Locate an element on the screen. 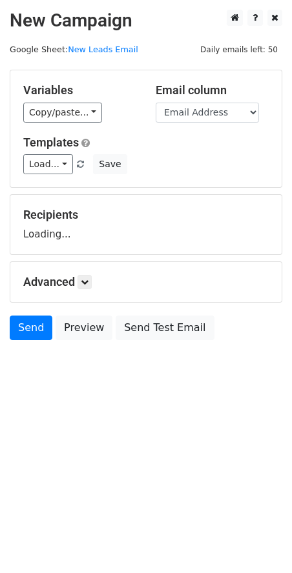 This screenshot has height=573, width=292. h2: New Campaign is located at coordinates (146, 21).